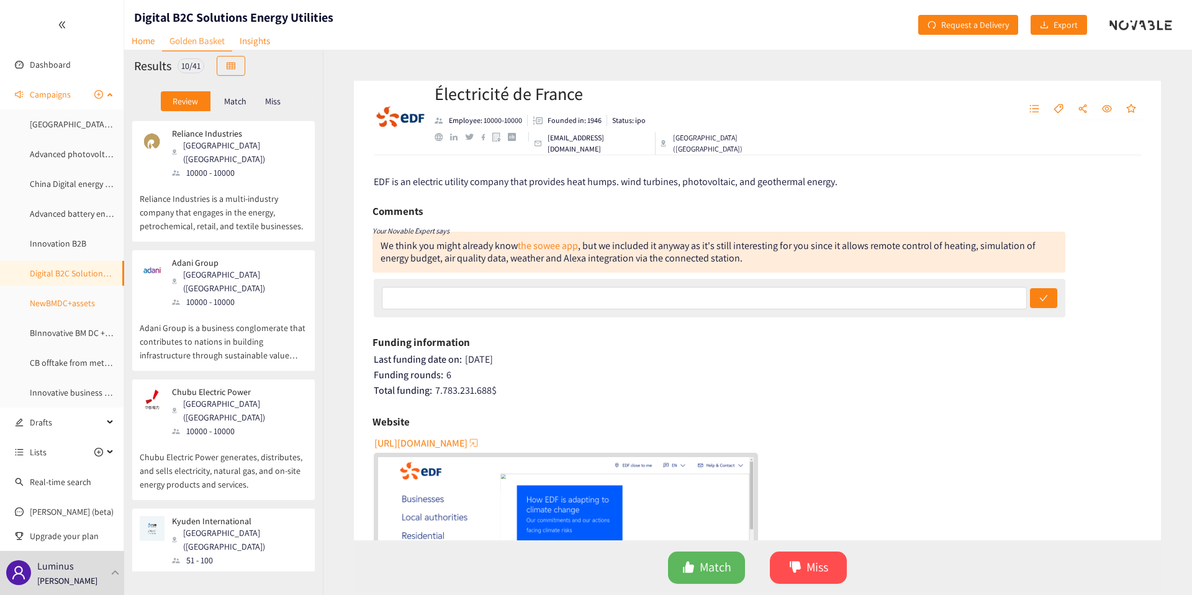  What do you see at coordinates (119, 184) in the screenshot?
I see `a: China Digital energy management & grid services` at bounding box center [119, 184].